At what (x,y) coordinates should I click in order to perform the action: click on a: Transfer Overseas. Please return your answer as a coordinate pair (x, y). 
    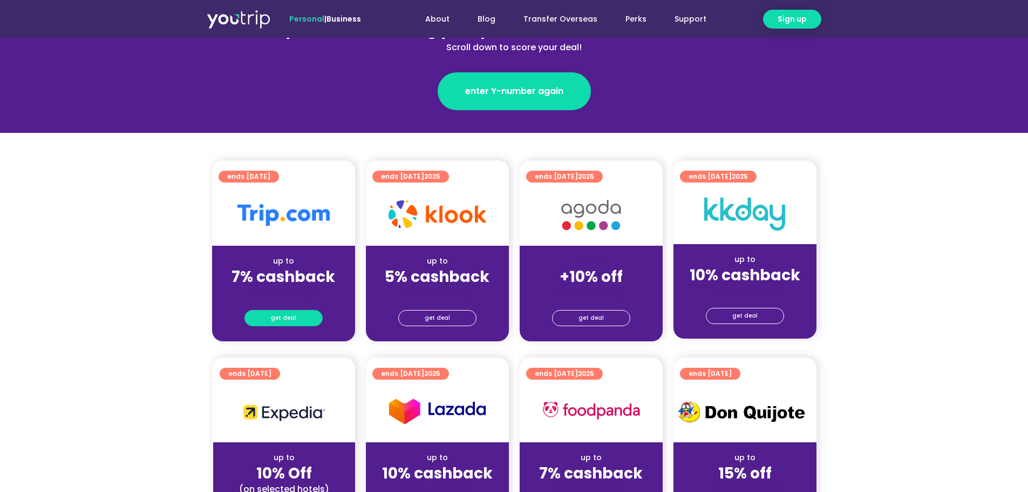
    Looking at the image, I should click on (560, 19).